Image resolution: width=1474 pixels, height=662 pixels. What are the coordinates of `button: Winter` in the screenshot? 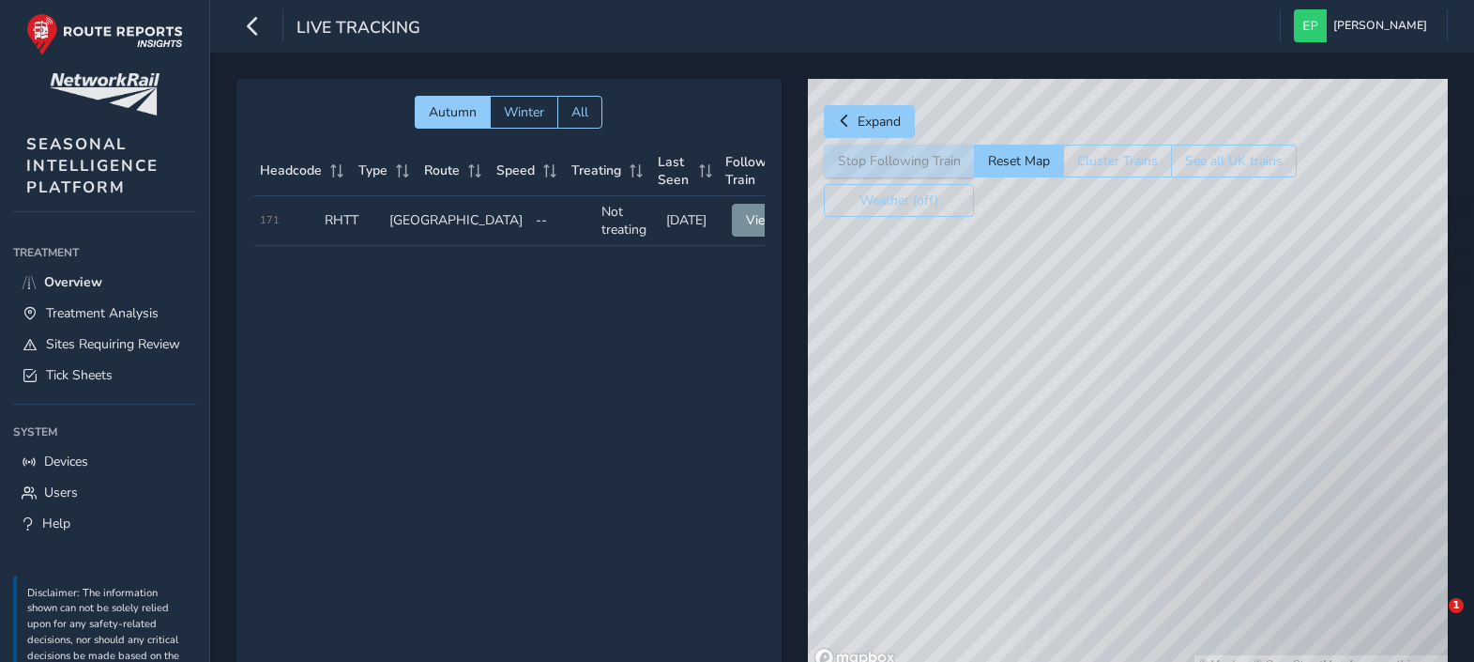 It's located at (524, 112).